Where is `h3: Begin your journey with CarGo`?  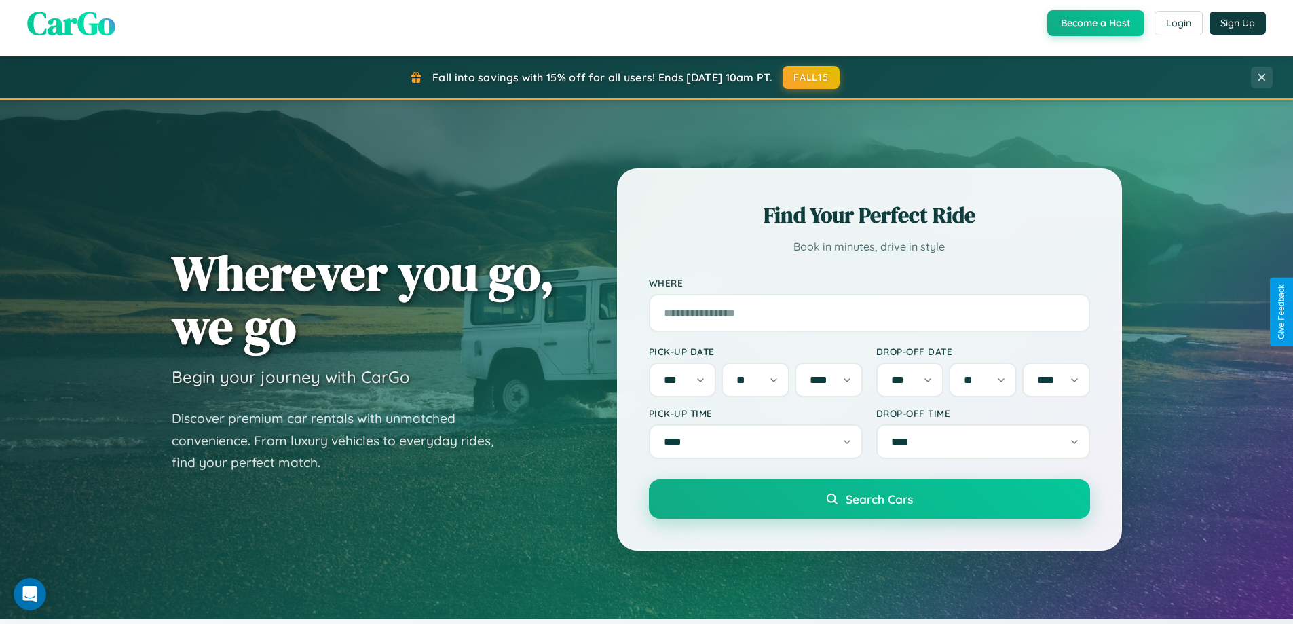
h3: Begin your journey with CarGo is located at coordinates (291, 377).